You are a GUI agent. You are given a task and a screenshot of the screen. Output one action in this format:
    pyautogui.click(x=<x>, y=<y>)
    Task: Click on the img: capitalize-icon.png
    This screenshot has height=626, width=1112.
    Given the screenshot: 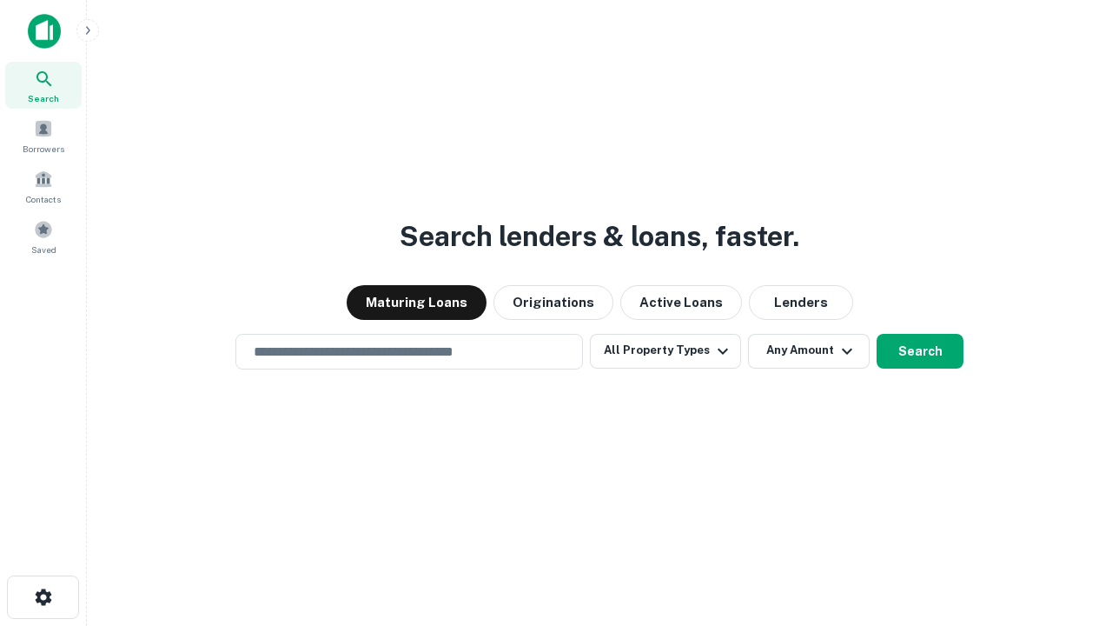 What is the action you would take?
    pyautogui.click(x=44, y=31)
    